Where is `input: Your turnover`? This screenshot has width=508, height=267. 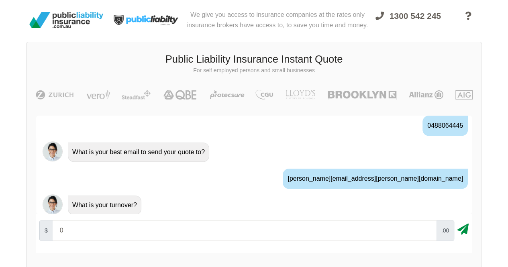 input: Your turnover is located at coordinates (245, 231).